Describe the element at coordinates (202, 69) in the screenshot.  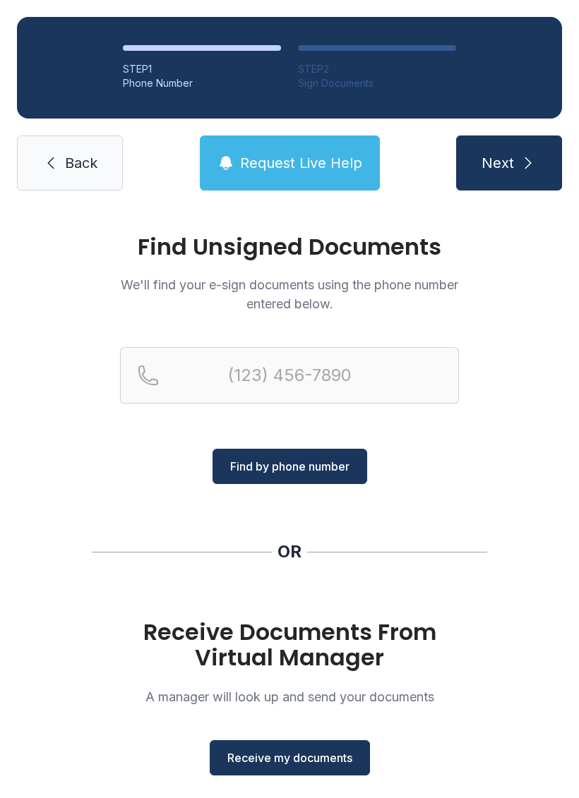
I see `div: STEP 1` at that location.